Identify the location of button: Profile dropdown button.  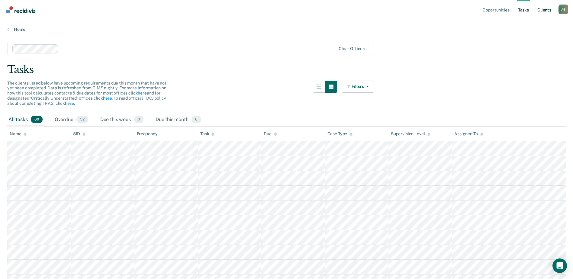
(563, 9).